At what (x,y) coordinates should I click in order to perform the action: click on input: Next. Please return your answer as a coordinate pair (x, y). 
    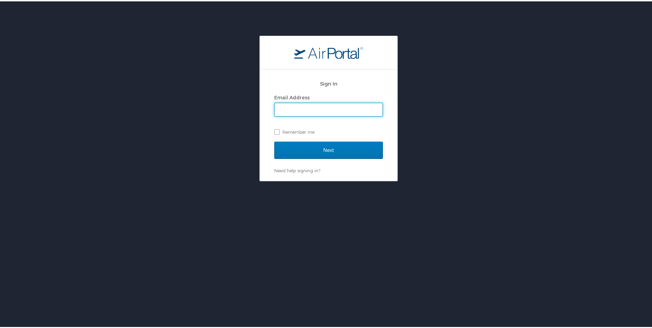
    Looking at the image, I should click on (328, 149).